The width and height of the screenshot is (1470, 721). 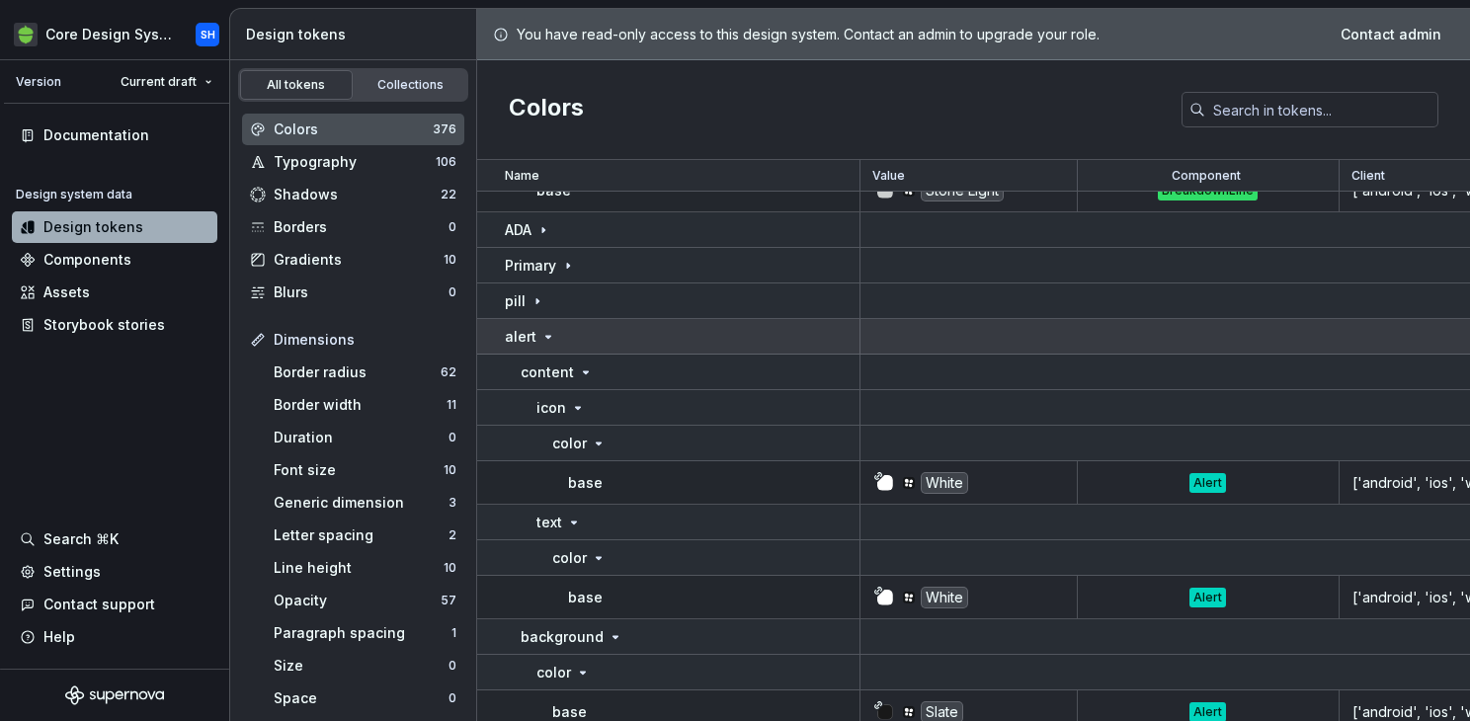 What do you see at coordinates (359, 470) in the screenshot?
I see `div: Font size` at bounding box center [359, 470].